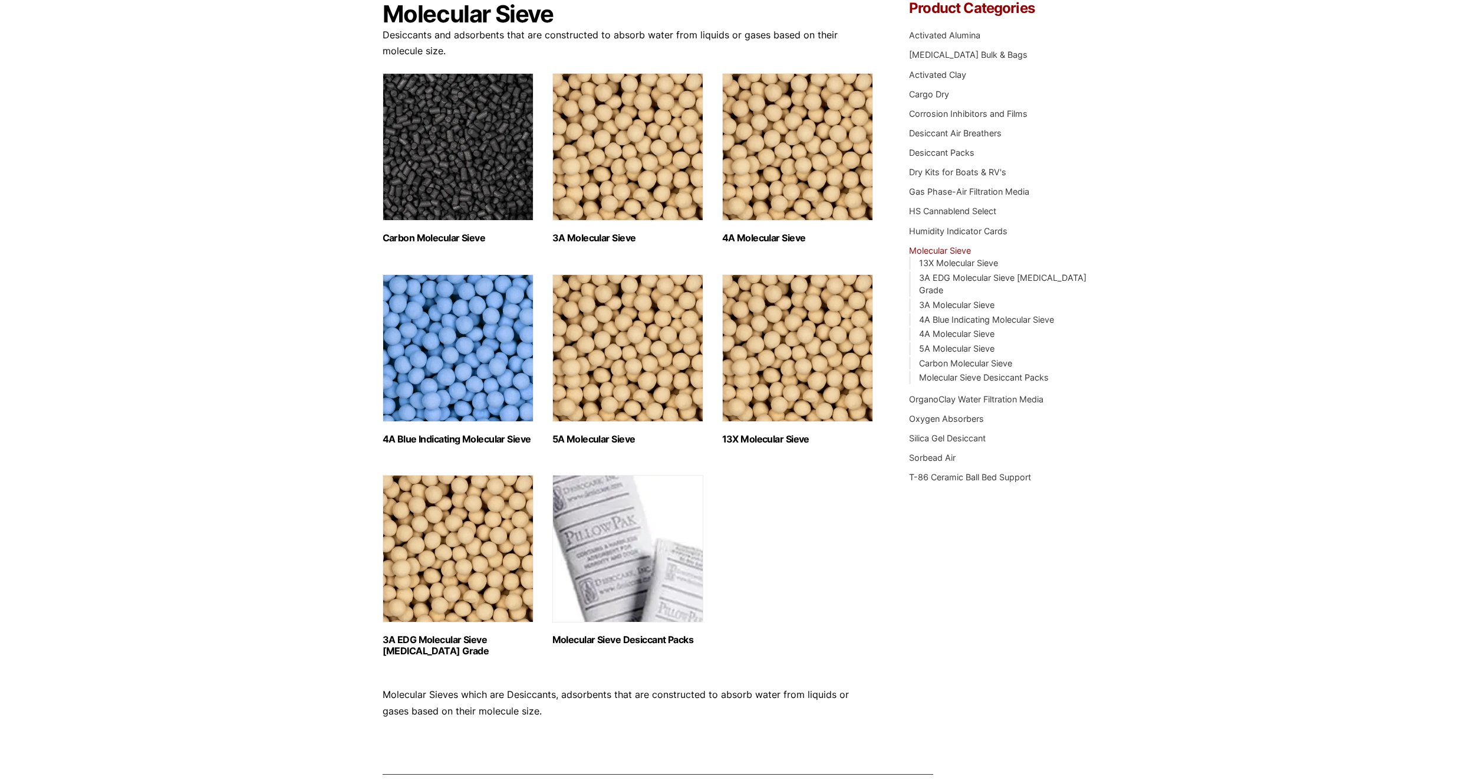 The height and width of the screenshot is (780, 1472). What do you see at coordinates (970, 476) in the screenshot?
I see `a: T-86 Ceramic Ball Bed Support` at bounding box center [970, 476].